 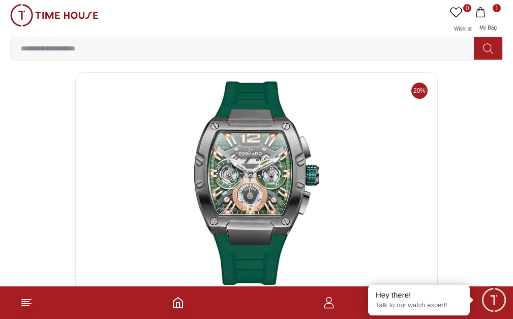 I want to click on img: Tornado Xenith Multifuction Men's Blue Dial Multi Function Watch - T23105-BSNNK, so click(x=256, y=183).